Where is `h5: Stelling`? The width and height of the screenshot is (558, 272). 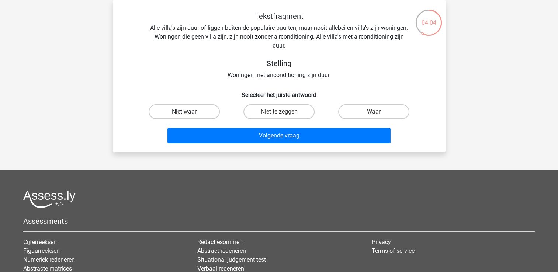 h5: Stelling is located at coordinates (279, 63).